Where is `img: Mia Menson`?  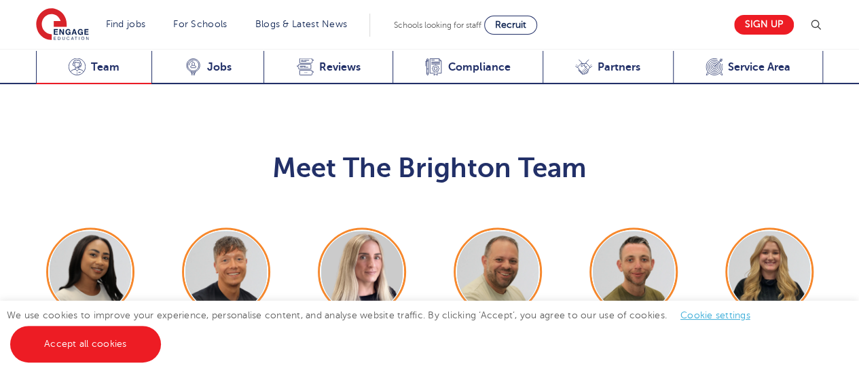 img: Mia Menson is located at coordinates (90, 272).